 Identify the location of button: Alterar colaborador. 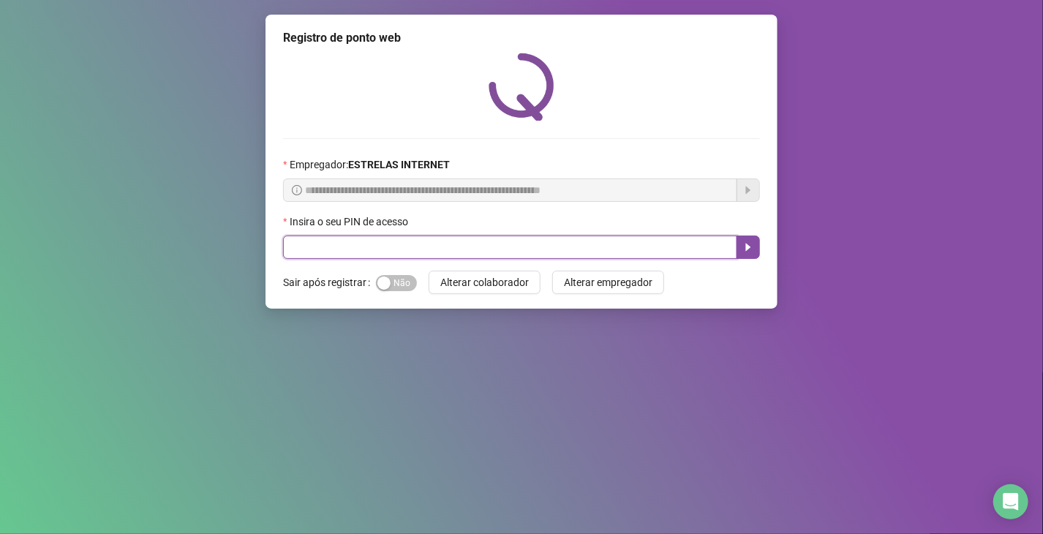
(484, 282).